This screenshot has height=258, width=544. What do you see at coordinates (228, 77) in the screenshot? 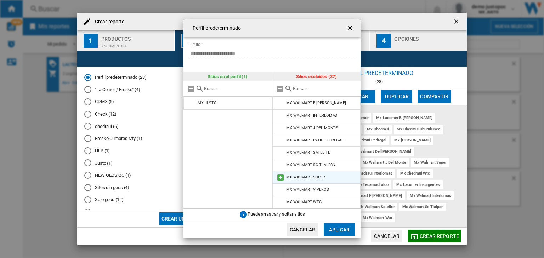
I see `div: Sitios en el perfil (1)` at bounding box center [228, 77].